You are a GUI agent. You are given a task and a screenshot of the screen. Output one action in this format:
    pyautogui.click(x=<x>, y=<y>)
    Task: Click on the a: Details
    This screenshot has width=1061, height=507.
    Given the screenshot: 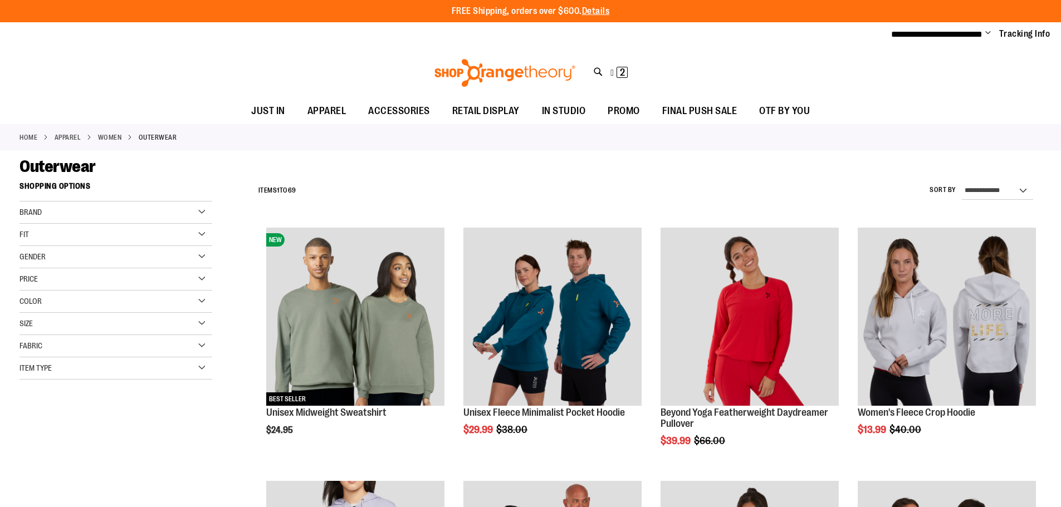 What is the action you would take?
    pyautogui.click(x=596, y=11)
    